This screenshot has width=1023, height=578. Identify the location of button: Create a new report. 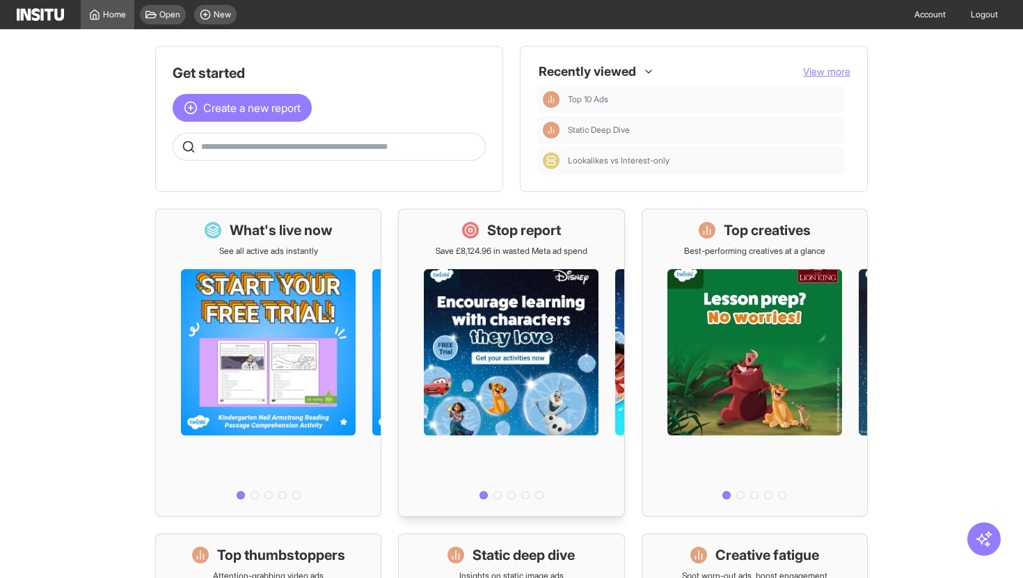
(242, 108).